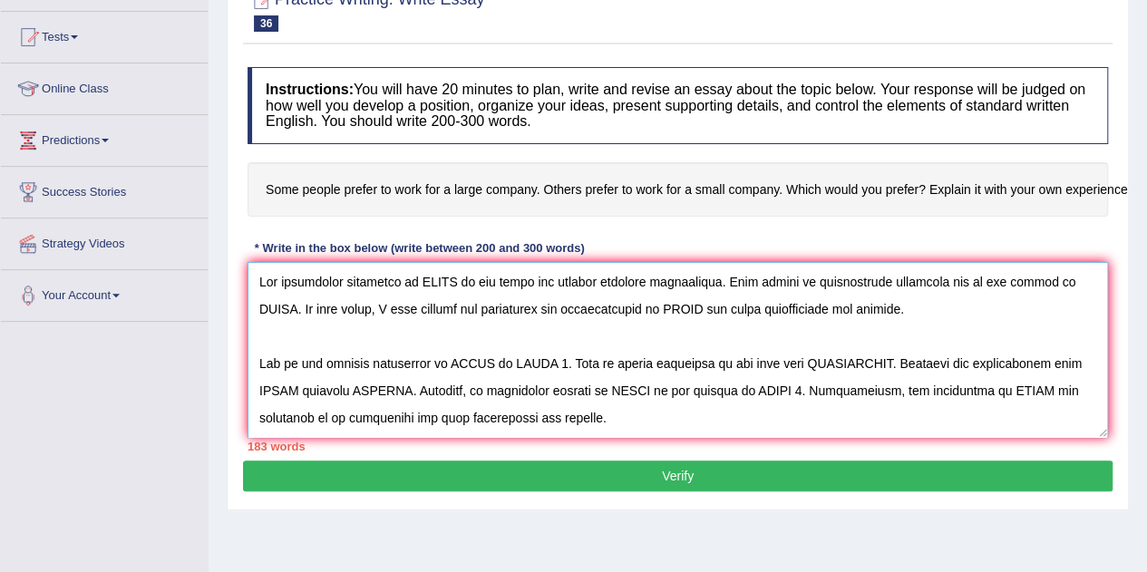  I want to click on b: Instructions:, so click(309, 89).